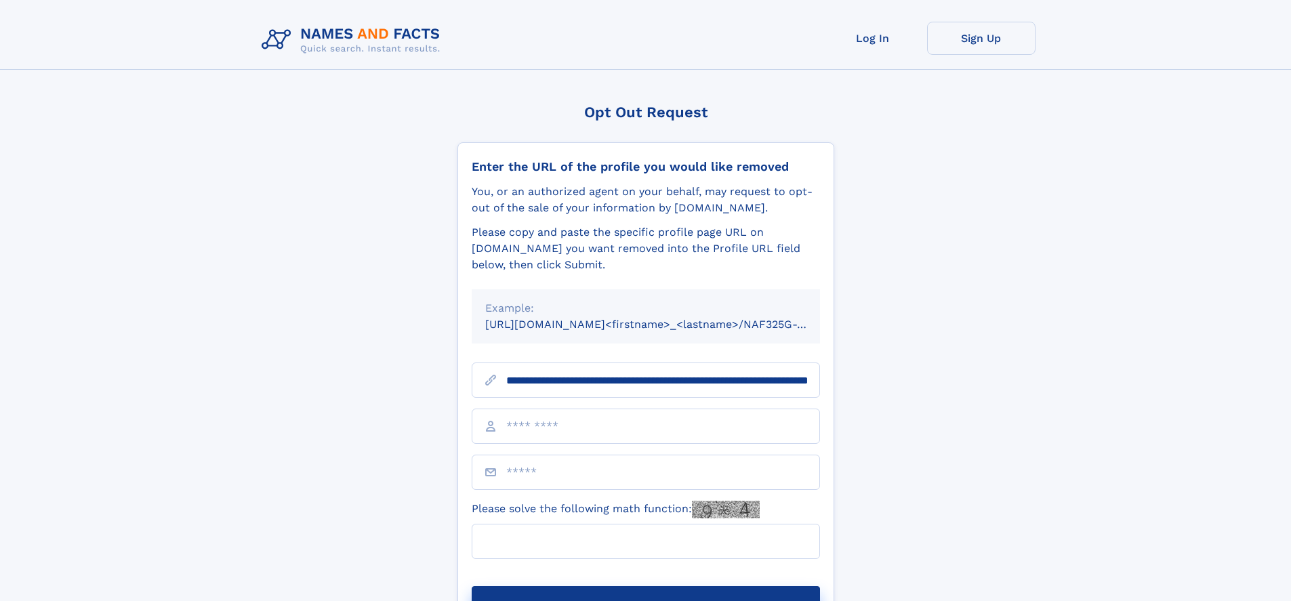  Describe the element at coordinates (646, 308) in the screenshot. I see `div: Example:` at that location.